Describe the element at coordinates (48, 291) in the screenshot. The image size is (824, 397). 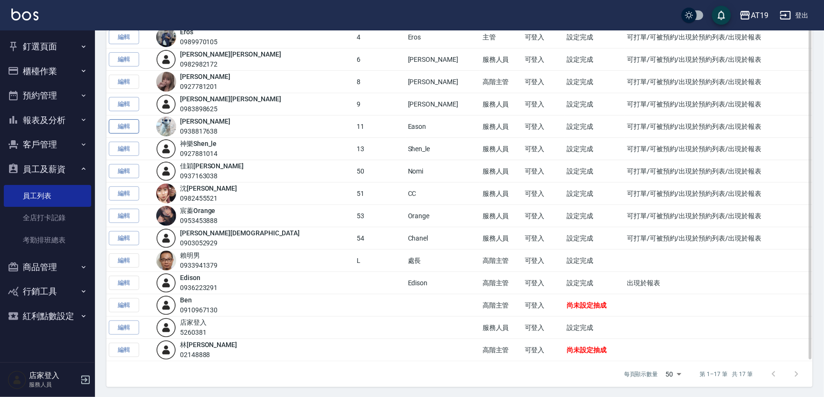
I see `button: 行銷工具` at that location.